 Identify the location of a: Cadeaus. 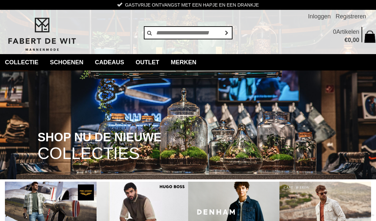
(109, 62).